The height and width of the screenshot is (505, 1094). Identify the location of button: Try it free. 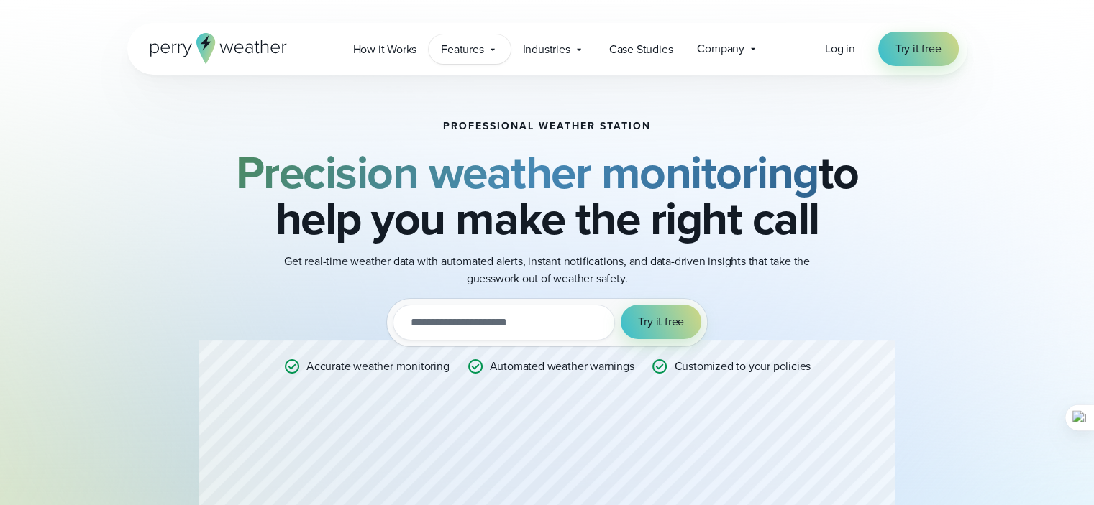
(661, 322).